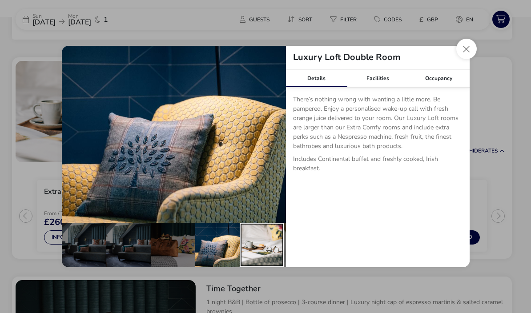  I want to click on div: Occupancy, so click(439, 78).